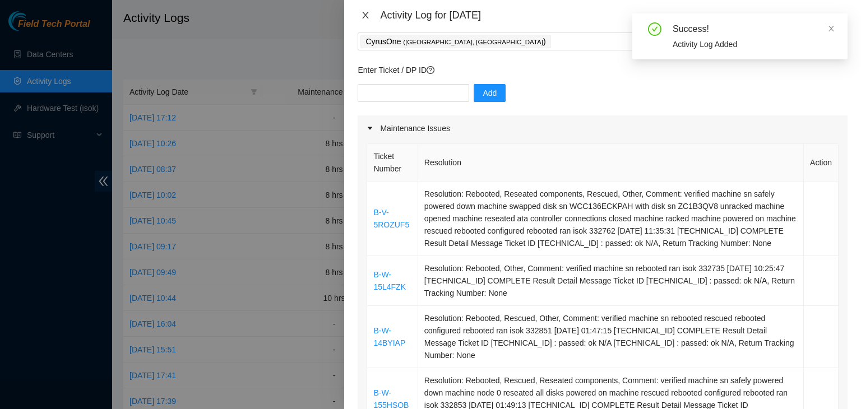 Image resolution: width=861 pixels, height=409 pixels. I want to click on a: B-W-15L4FZK, so click(390, 281).